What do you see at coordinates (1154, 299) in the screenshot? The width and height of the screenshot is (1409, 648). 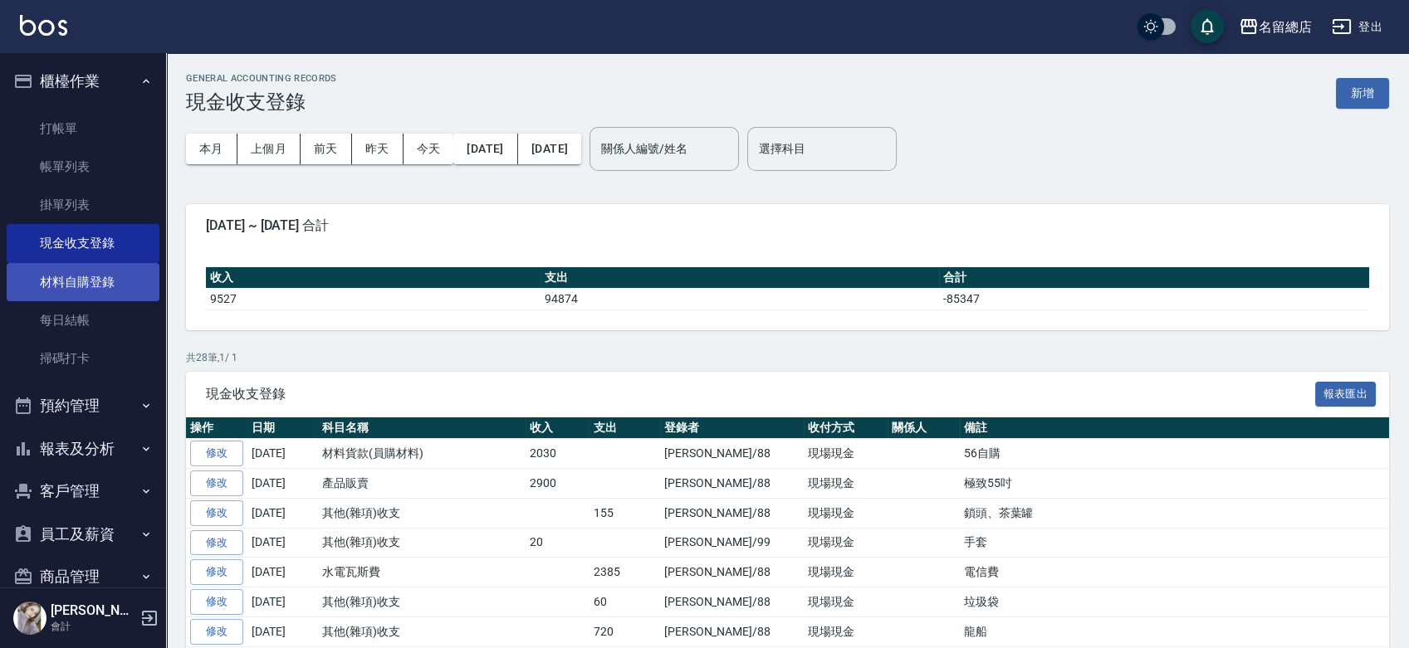 I see `td: -85347` at bounding box center [1154, 299].